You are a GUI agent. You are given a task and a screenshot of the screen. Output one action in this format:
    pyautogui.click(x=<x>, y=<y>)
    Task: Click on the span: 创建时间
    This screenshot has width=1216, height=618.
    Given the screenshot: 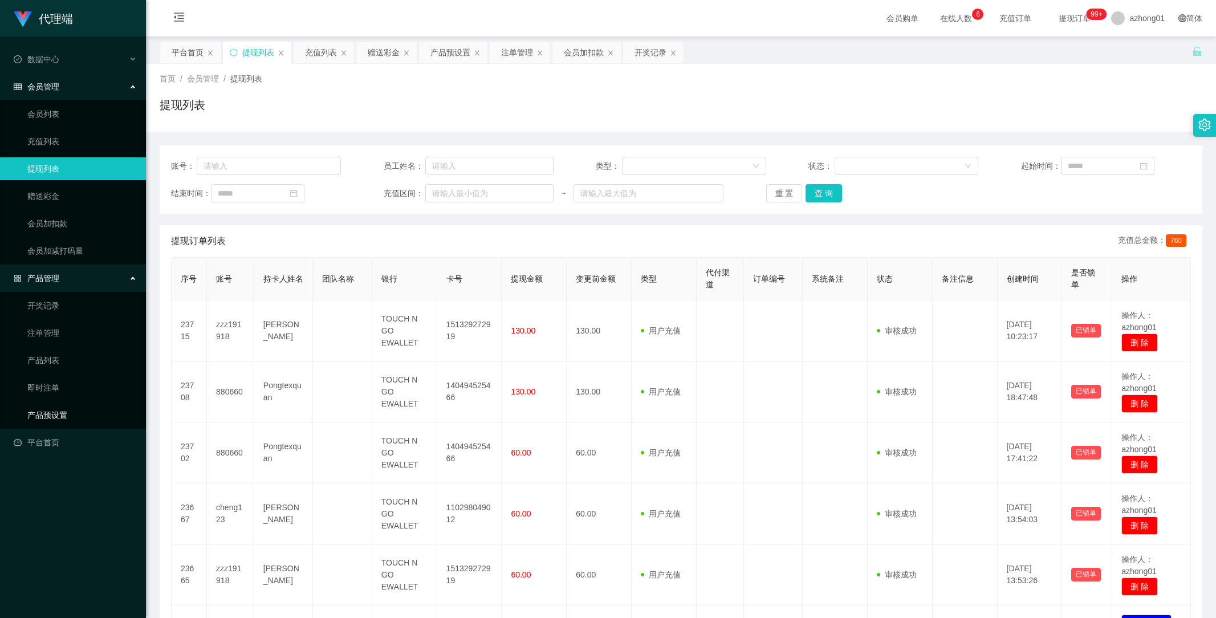 What is the action you would take?
    pyautogui.click(x=1023, y=279)
    